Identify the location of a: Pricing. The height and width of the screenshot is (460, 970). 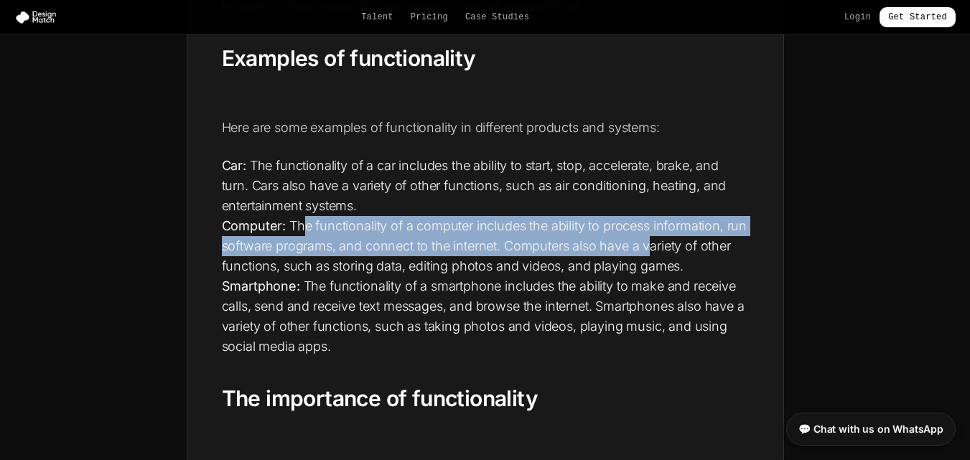
(429, 17).